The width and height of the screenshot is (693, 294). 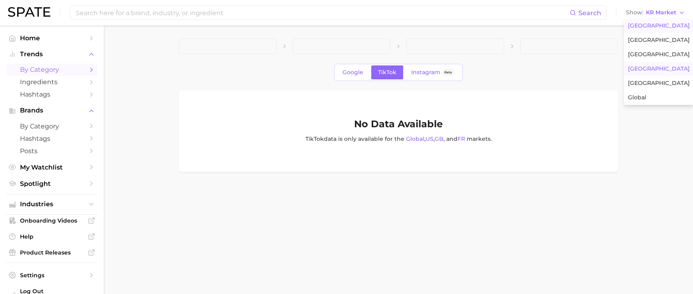 I want to click on a: Ingredients, so click(x=52, y=82).